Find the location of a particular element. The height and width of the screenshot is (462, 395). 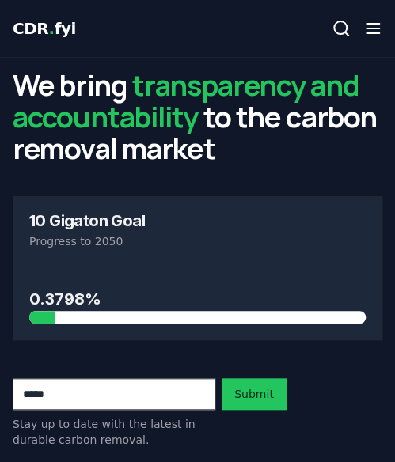

p: Progress to 2050 is located at coordinates (197, 241).